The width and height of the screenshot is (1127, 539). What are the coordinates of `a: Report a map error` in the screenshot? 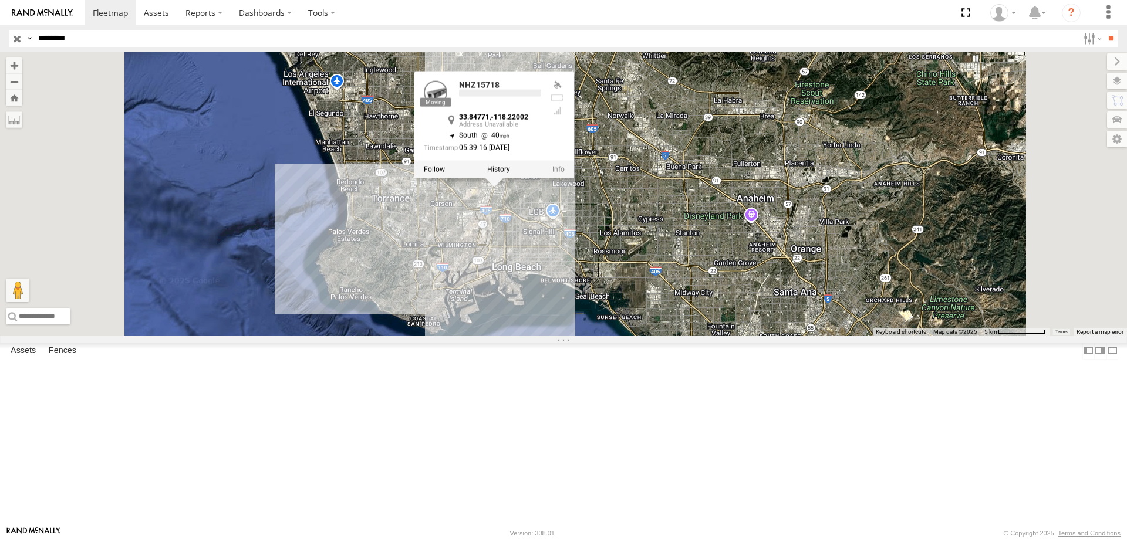 It's located at (1100, 332).